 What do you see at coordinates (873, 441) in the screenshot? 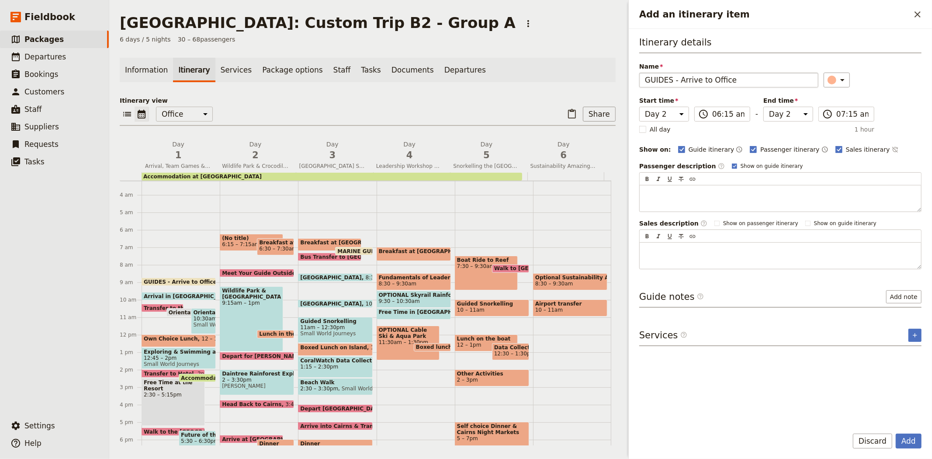
I see `button: Discard` at bounding box center [873, 441].